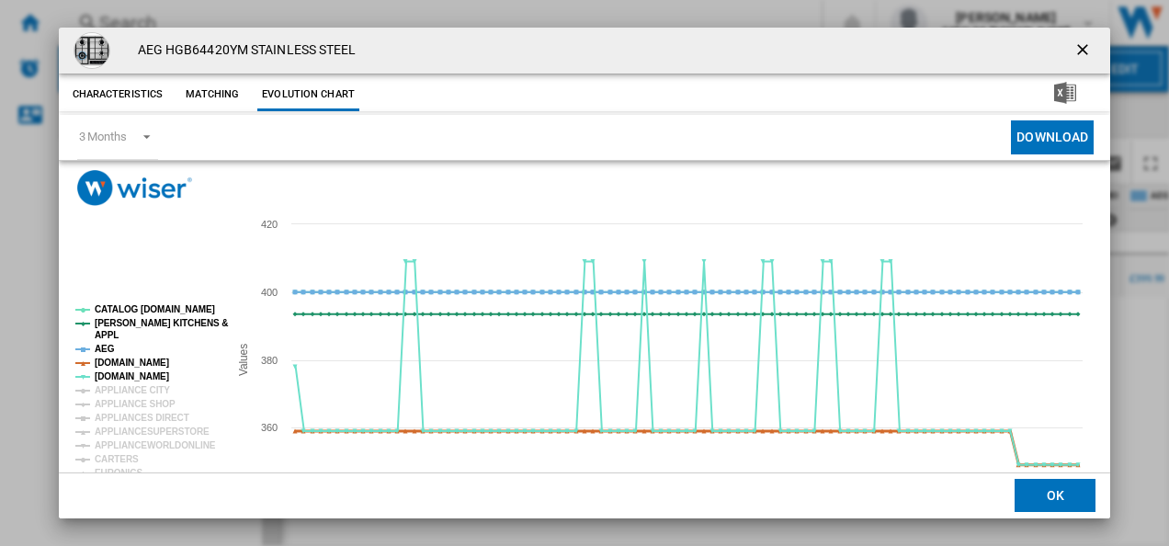 The image size is (1169, 546). Describe the element at coordinates (243, 359) in the screenshot. I see `tspan: Values` at that location.